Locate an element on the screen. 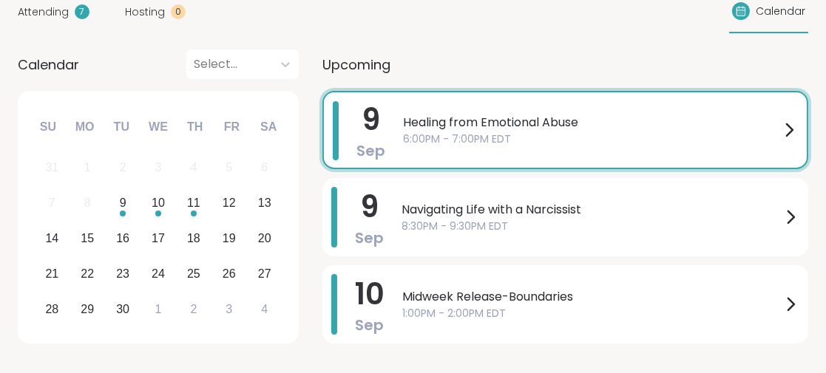 The height and width of the screenshot is (373, 826). div: 15 is located at coordinates (87, 238).